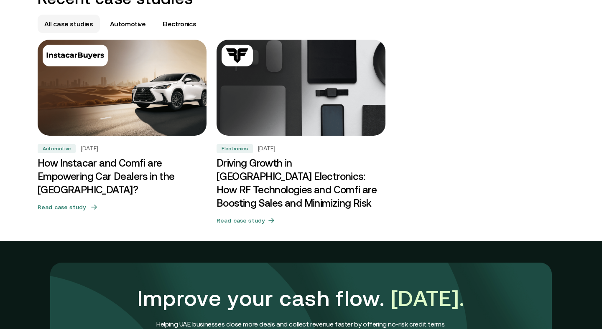 This screenshot has height=329, width=602. Describe the element at coordinates (122, 88) in the screenshot. I see `img: How Instacar and Comfi are Empowering Car Dealers in the UAE?` at that location.